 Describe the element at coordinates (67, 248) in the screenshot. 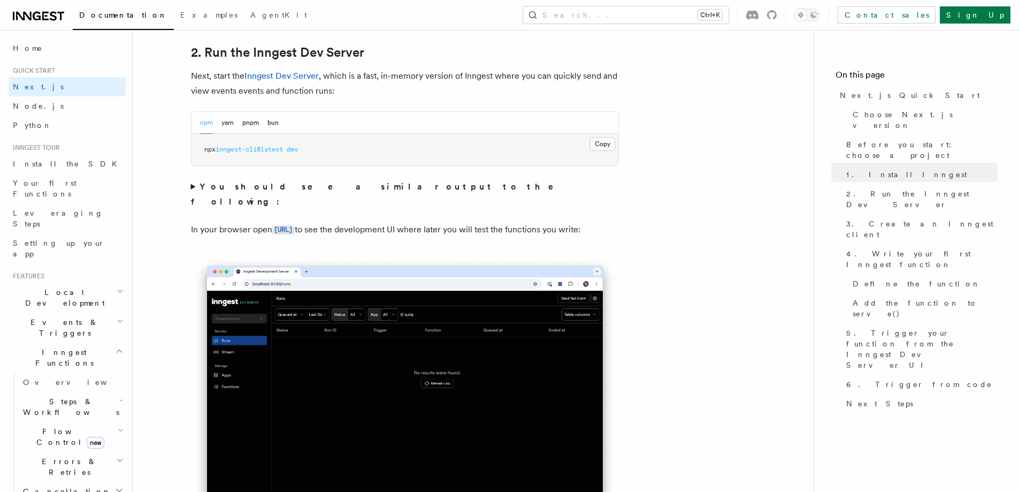

I see `a: Setting up your app` at that location.